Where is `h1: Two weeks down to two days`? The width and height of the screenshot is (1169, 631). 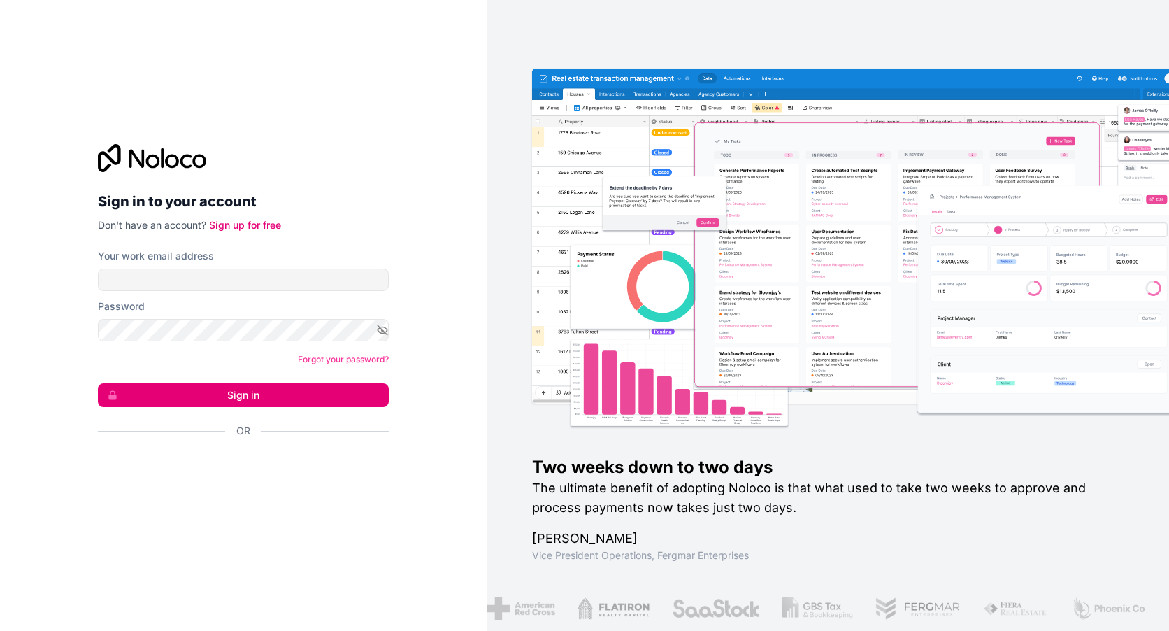 h1: Two weeks down to two days is located at coordinates (828, 467).